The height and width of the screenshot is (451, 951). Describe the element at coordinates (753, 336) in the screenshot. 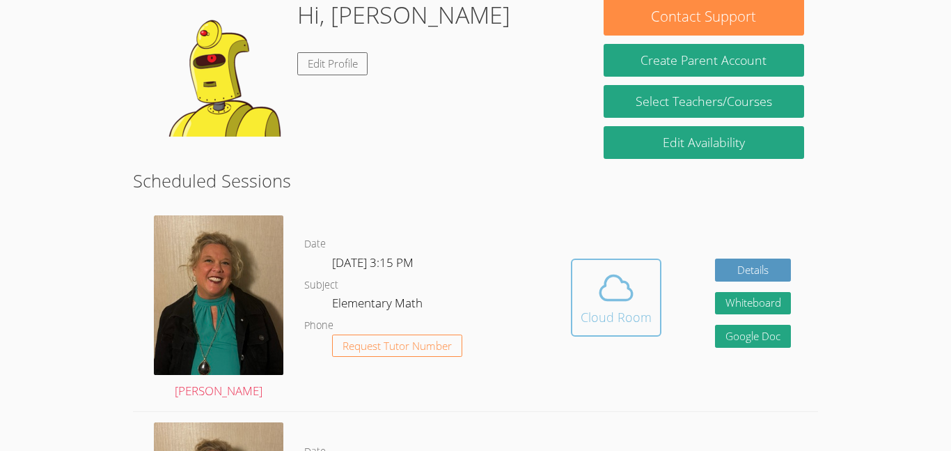

I see `a: Google Doc` at that location.